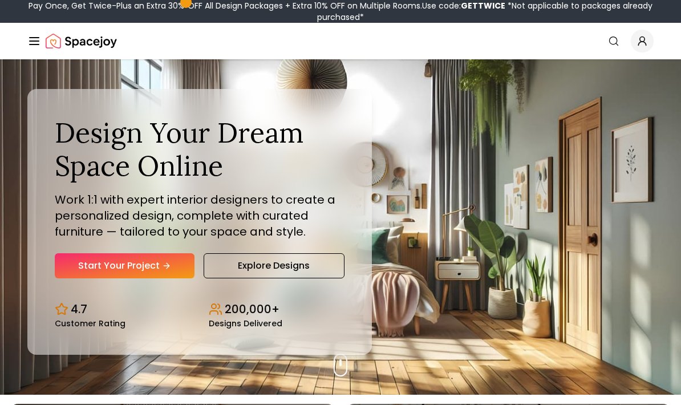 The width and height of the screenshot is (681, 405). Describe the element at coordinates (274, 266) in the screenshot. I see `a: Explore Designs` at that location.